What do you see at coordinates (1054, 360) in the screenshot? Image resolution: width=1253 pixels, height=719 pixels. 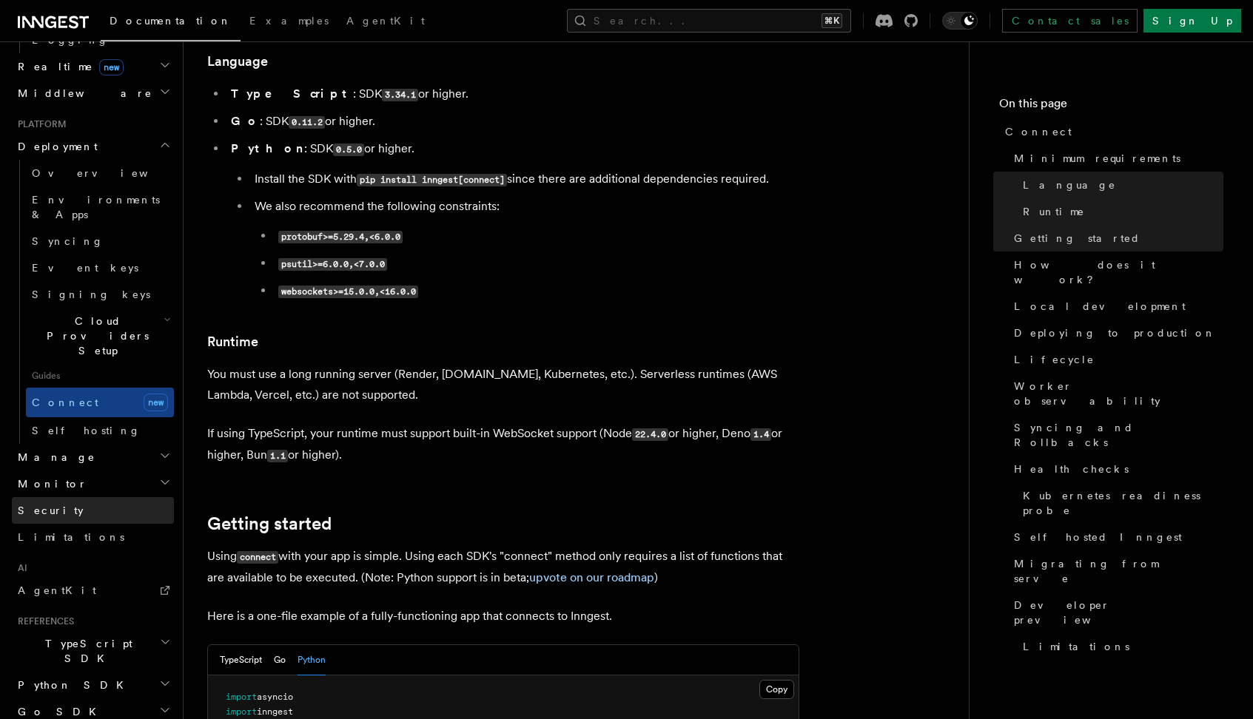 I see `span: Lifecycle` at bounding box center [1054, 360].